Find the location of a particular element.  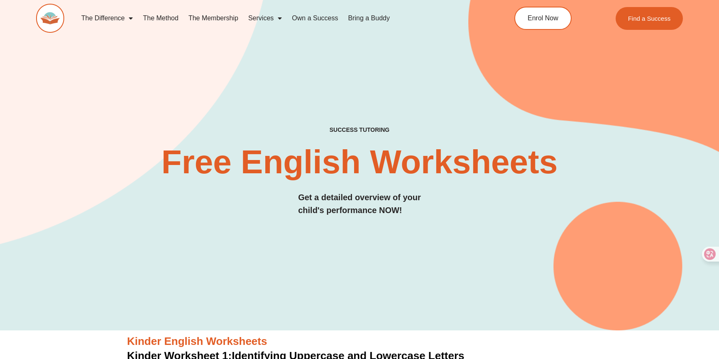

h3: Kinder English Worksheets is located at coordinates (359, 342).